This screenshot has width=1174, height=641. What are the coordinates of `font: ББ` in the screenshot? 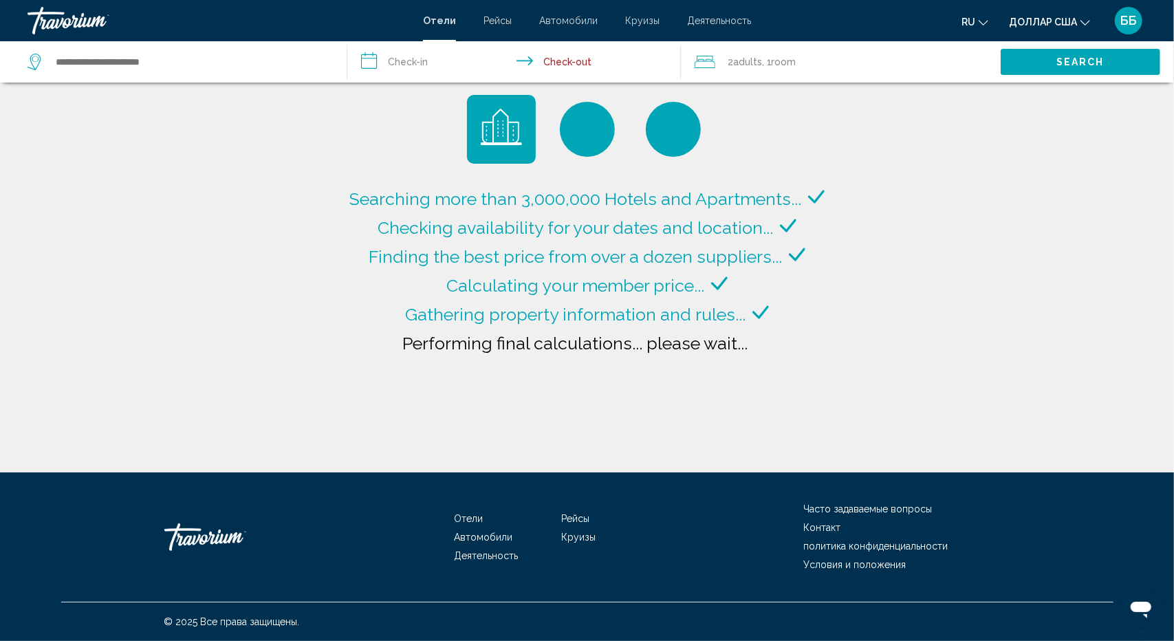 It's located at (1128, 20).